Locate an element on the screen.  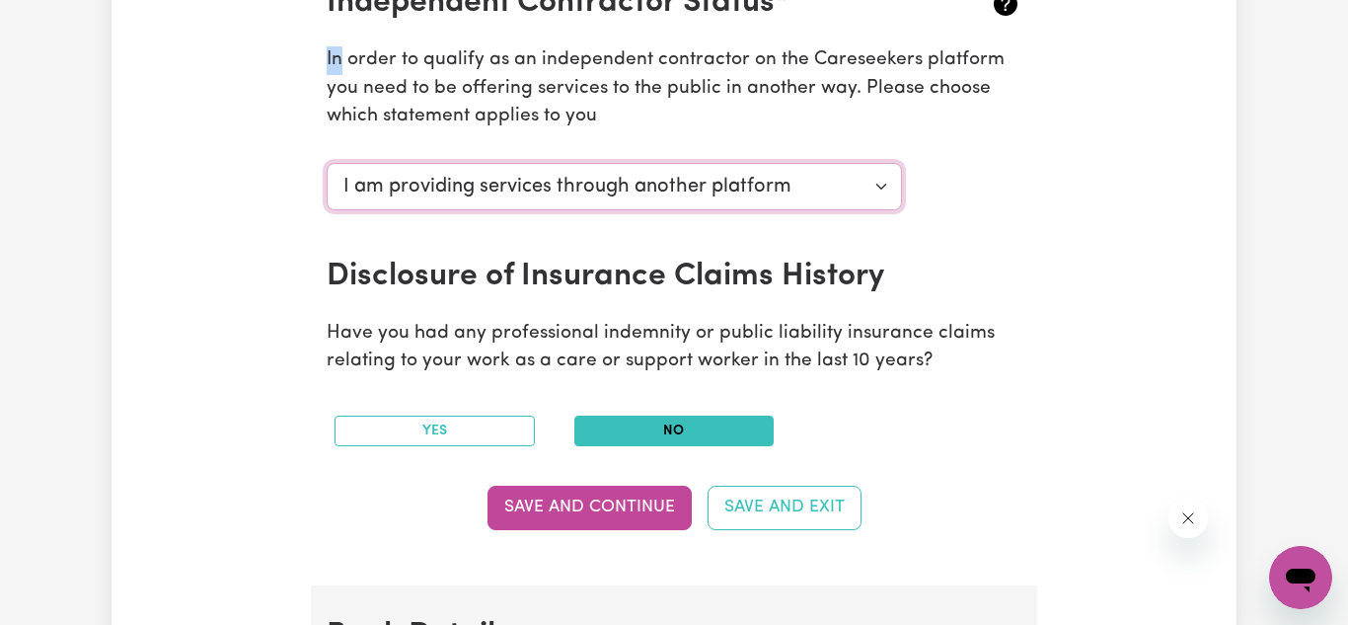
p: Have you had any professional indemnity or public liability insurance claims relating to your wor... is located at coordinates (674, 348).